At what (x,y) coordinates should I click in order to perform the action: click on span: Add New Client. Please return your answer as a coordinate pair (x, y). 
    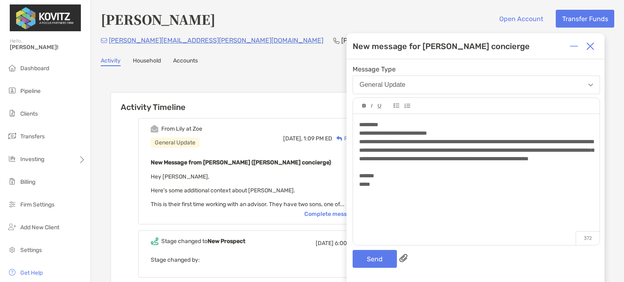
    Looking at the image, I should click on (40, 227).